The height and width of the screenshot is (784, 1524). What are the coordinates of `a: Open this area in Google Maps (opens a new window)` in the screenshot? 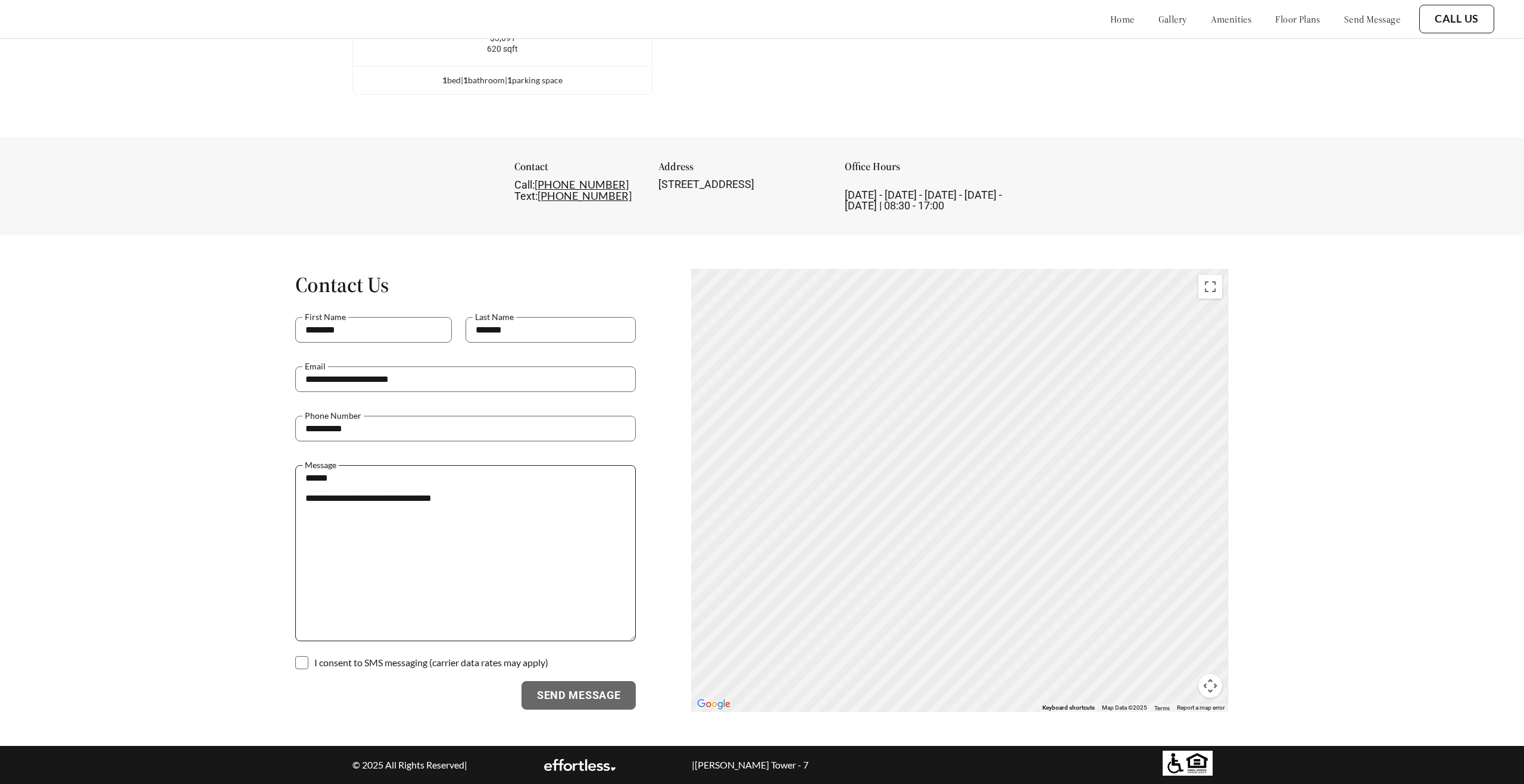 It's located at (713, 704).